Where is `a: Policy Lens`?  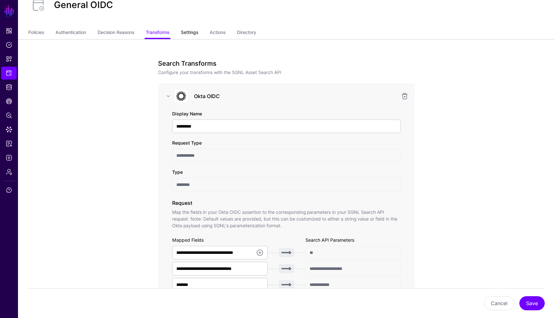
a: Policy Lens is located at coordinates (9, 116).